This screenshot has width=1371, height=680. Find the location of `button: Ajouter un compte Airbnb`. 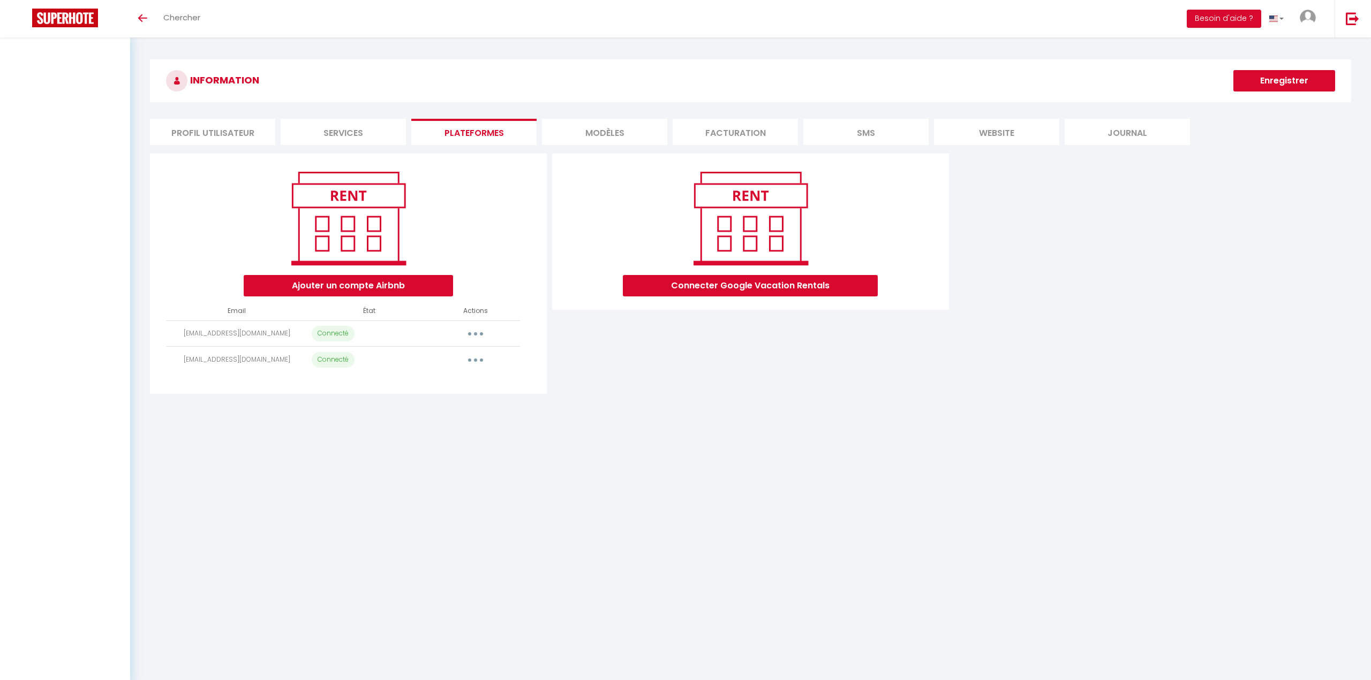

button: Ajouter un compte Airbnb is located at coordinates (348, 286).